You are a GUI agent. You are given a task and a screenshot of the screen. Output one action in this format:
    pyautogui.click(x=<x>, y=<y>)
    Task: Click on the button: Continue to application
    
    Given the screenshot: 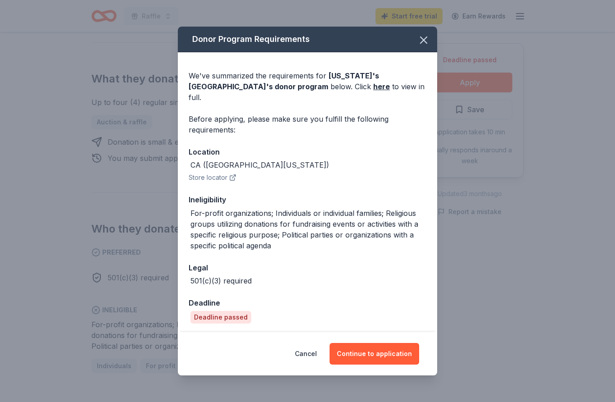 What is the action you would take?
    pyautogui.click(x=374, y=354)
    